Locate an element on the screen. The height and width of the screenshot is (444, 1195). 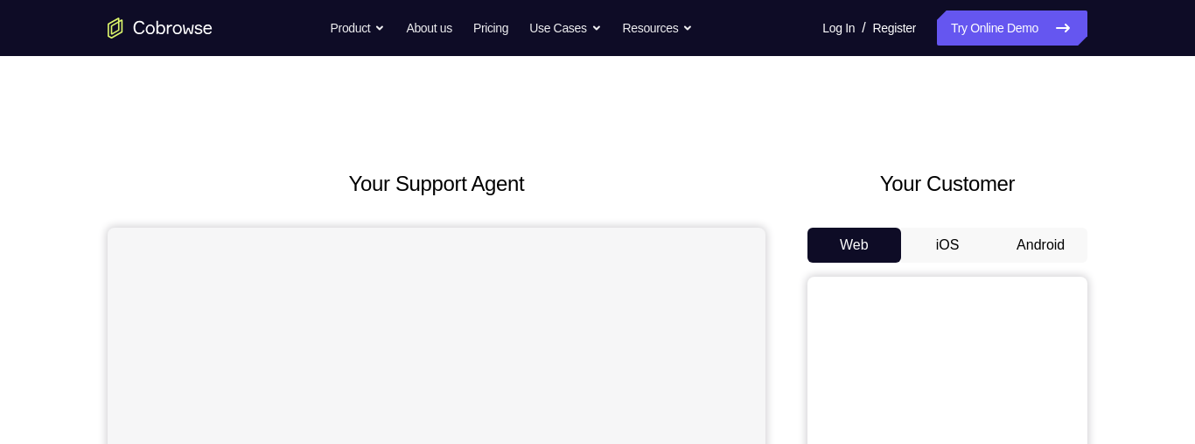
button: iOS is located at coordinates (948, 245).